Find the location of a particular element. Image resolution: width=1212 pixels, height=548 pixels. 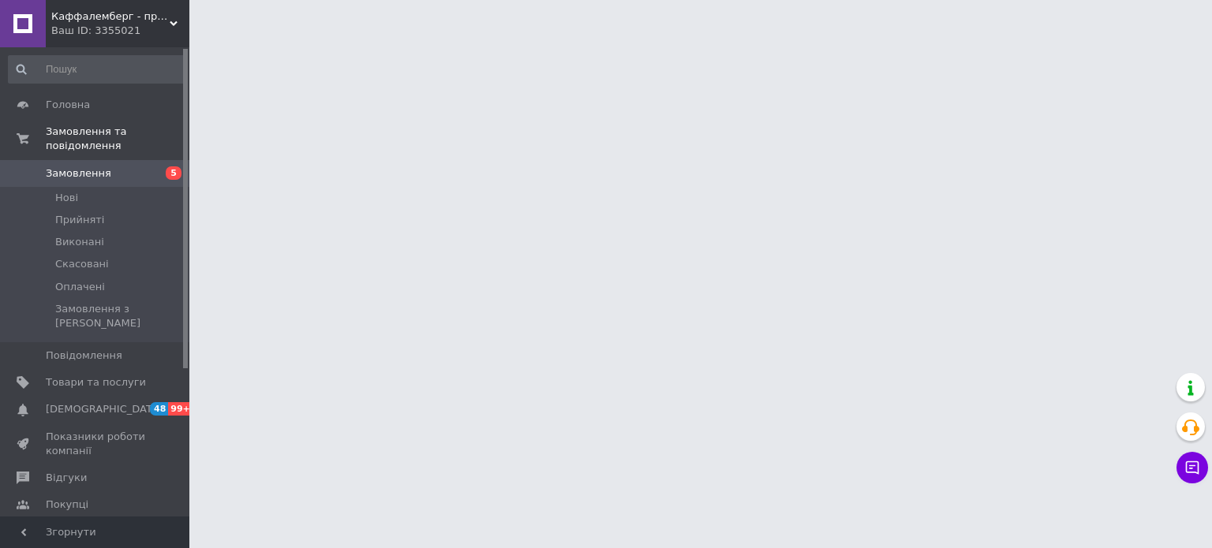

span: Оплачені is located at coordinates (80, 287).